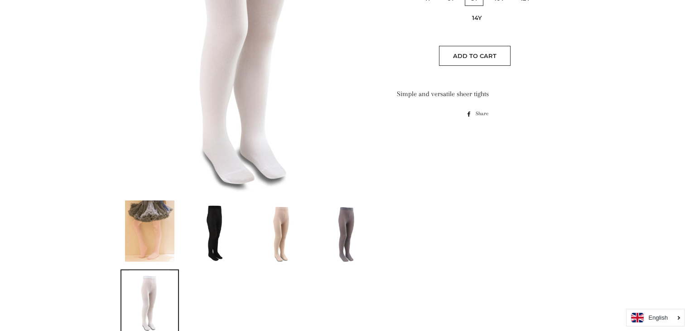  What do you see at coordinates (477, 18) in the screenshot?
I see `label: 14y` at bounding box center [477, 18].